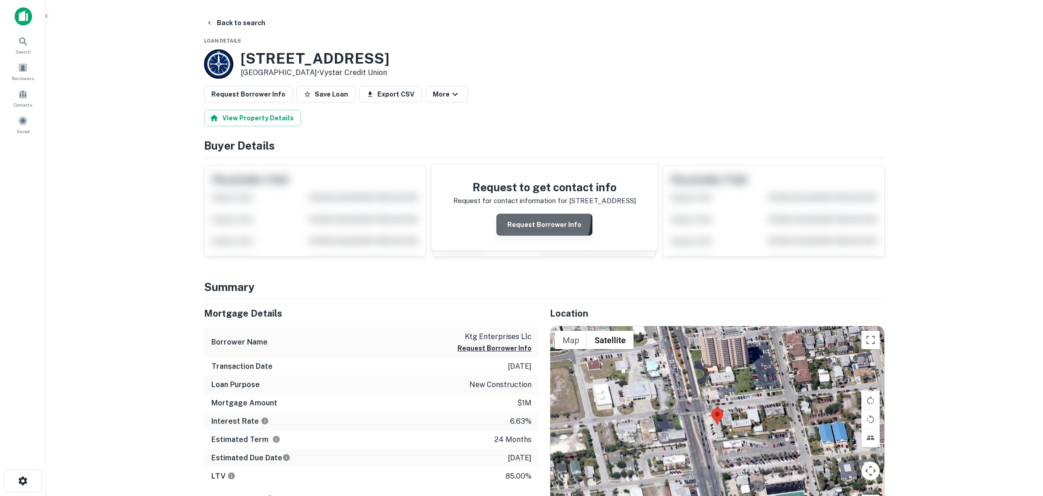  I want to click on p: 85.00%, so click(518, 476).